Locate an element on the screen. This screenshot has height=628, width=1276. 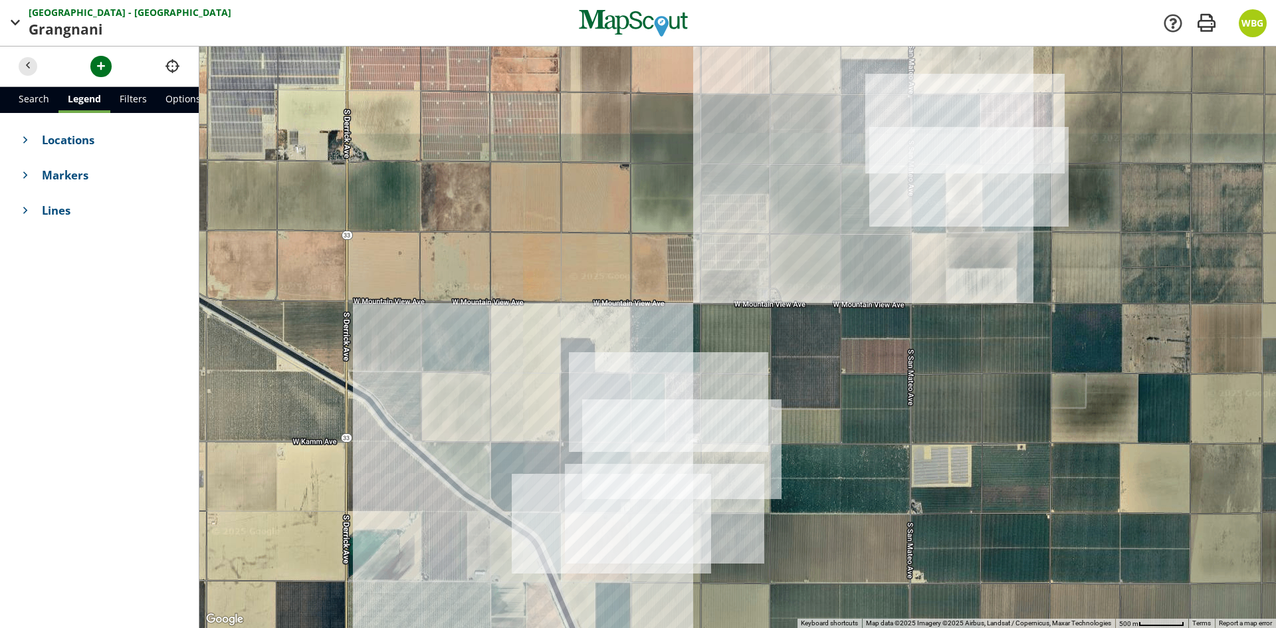
span: Lines is located at coordinates (111, 210).